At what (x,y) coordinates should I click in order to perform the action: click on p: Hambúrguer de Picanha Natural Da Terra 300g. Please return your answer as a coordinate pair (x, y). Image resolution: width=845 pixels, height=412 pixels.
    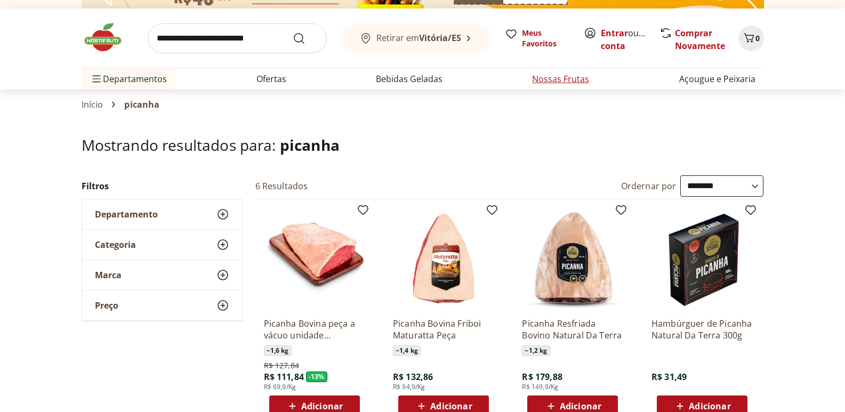
    Looking at the image, I should click on (702, 329).